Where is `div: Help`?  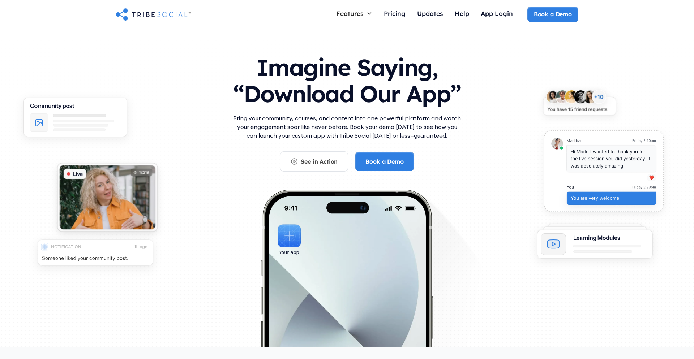 div: Help is located at coordinates (462, 13).